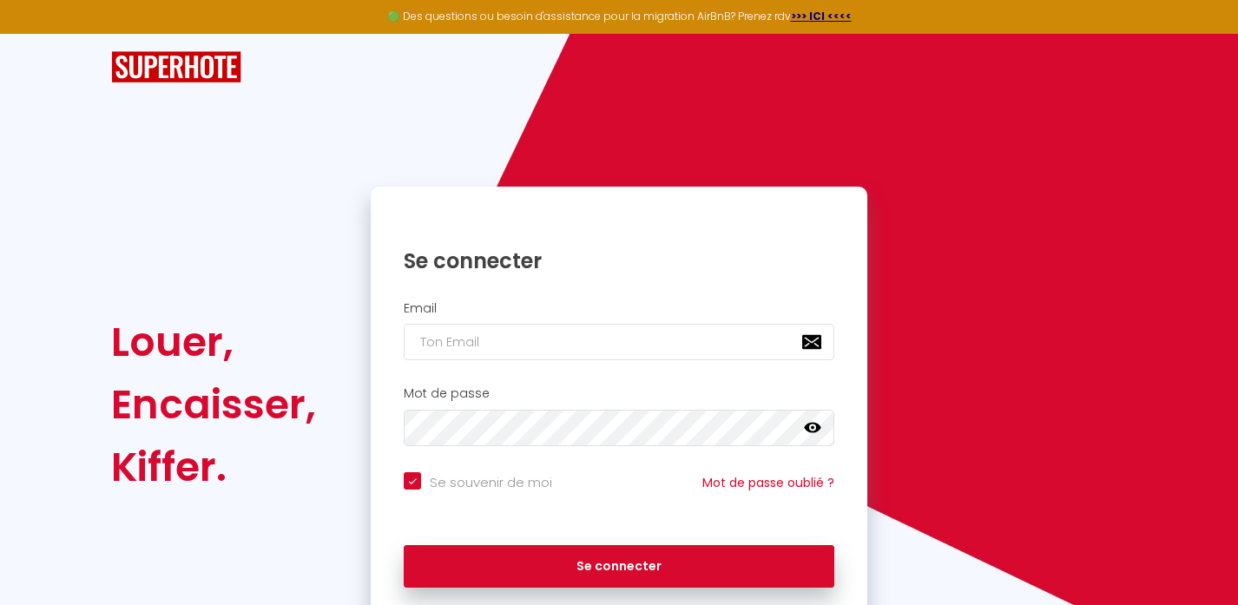 The image size is (1238, 605). What do you see at coordinates (619, 567) in the screenshot?
I see `button: Se connecter` at bounding box center [619, 567].